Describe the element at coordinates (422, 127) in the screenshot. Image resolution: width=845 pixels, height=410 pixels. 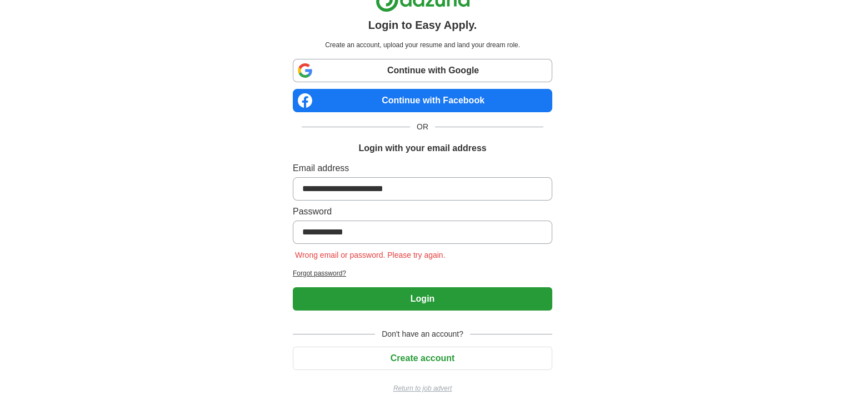
I see `span: OR` at that location.